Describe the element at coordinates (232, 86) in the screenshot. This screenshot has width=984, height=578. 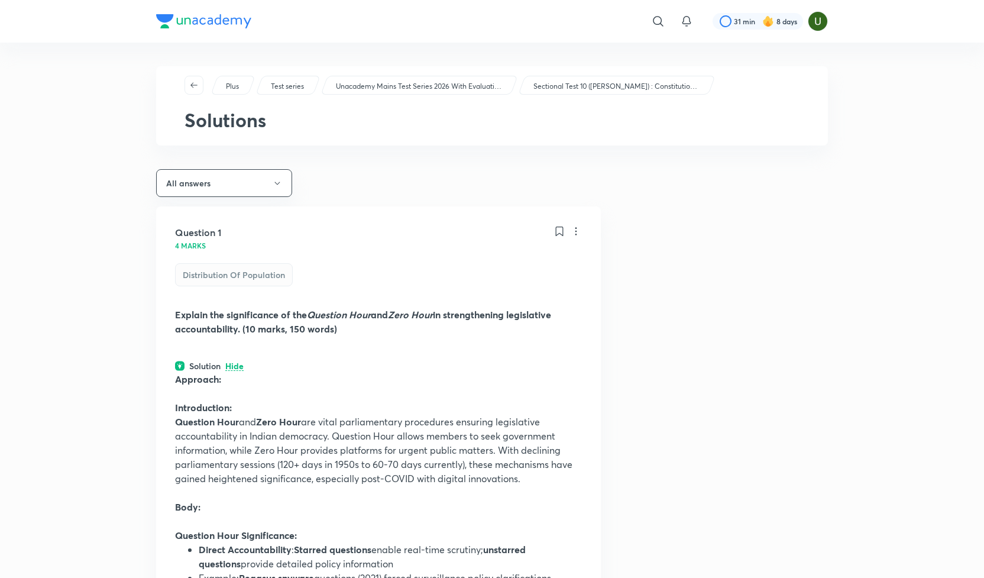
I see `a: Plus` at that location.